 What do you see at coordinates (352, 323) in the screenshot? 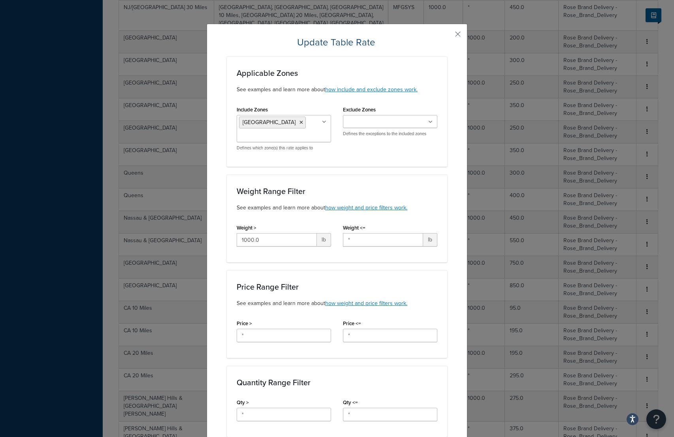
I see `label: Price <=` at bounding box center [352, 323].